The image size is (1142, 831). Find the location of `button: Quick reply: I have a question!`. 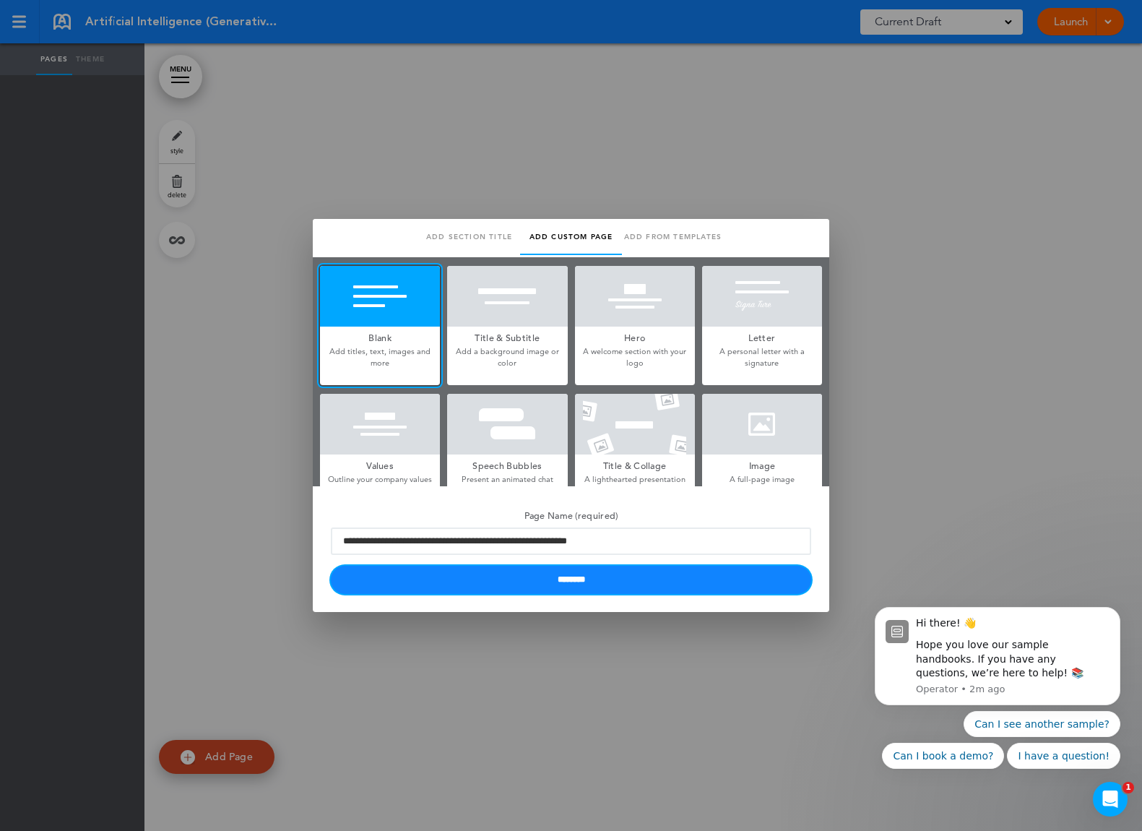

button: Quick reply: I have a question! is located at coordinates (210, 228).